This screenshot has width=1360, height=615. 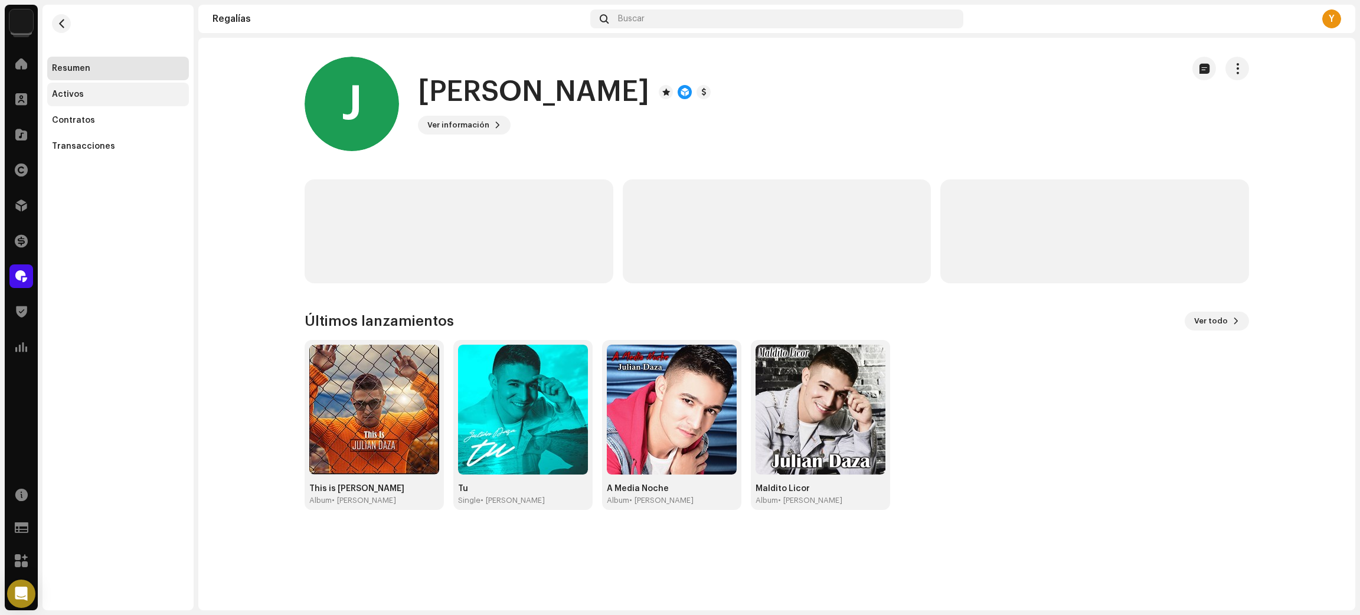 What do you see at coordinates (118, 146) in the screenshot?
I see `re-m-nav-item: Transacciones` at bounding box center [118, 146].